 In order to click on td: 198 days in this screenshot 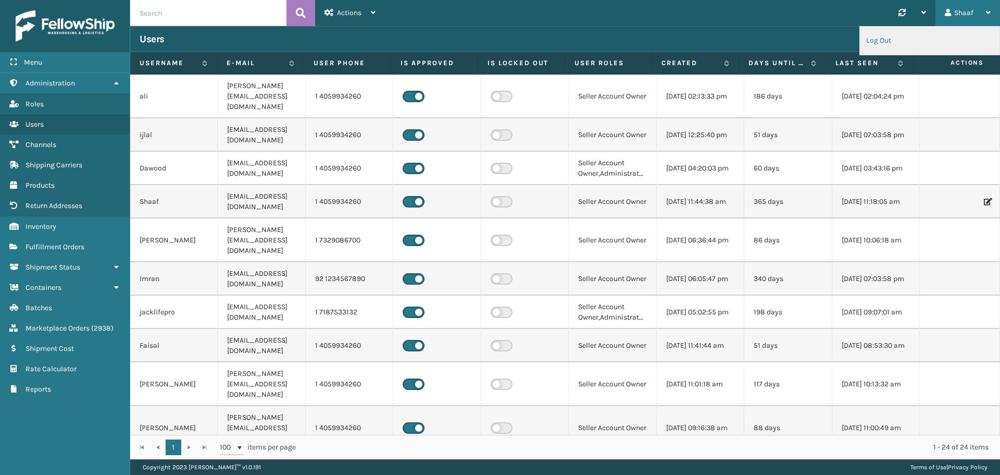, I will do `click(788, 312)`.